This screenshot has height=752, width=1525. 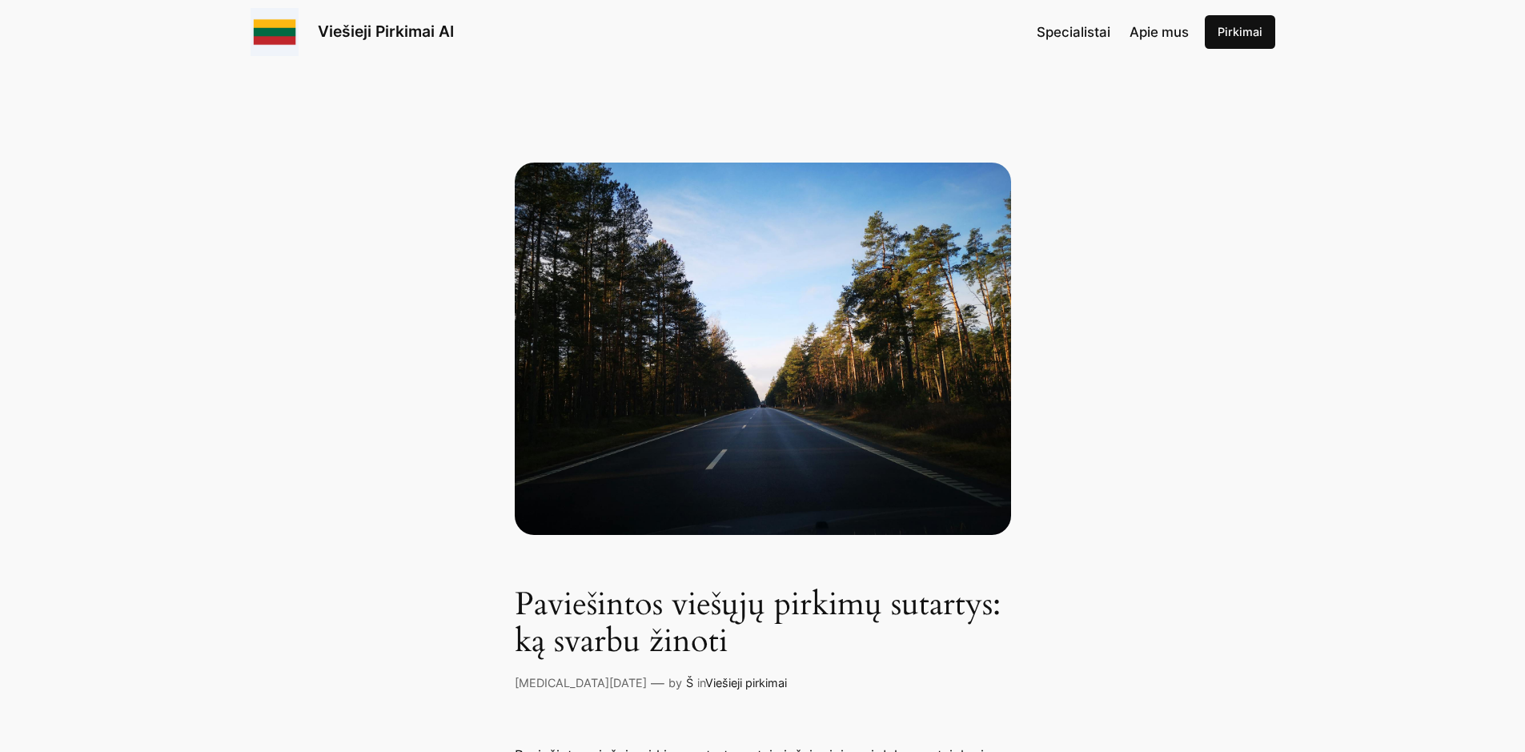 What do you see at coordinates (701, 682) in the screenshot?
I see `span: in` at bounding box center [701, 682].